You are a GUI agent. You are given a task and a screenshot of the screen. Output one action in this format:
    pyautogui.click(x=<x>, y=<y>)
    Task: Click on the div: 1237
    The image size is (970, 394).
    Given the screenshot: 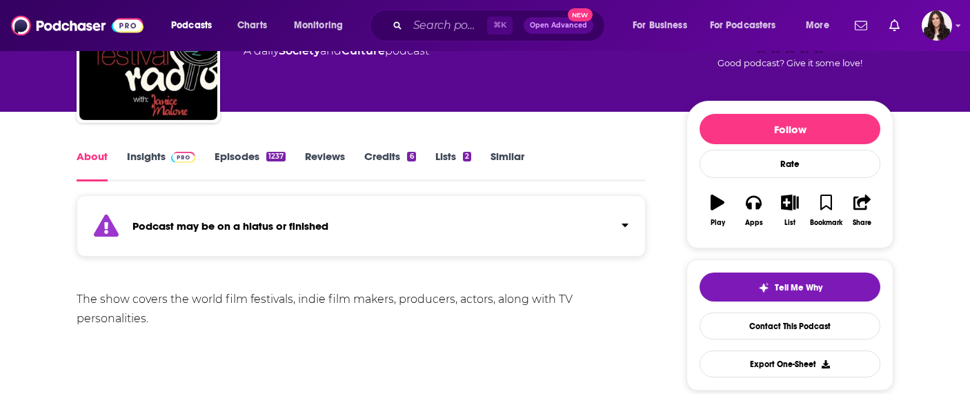 What is the action you would take?
    pyautogui.click(x=276, y=157)
    